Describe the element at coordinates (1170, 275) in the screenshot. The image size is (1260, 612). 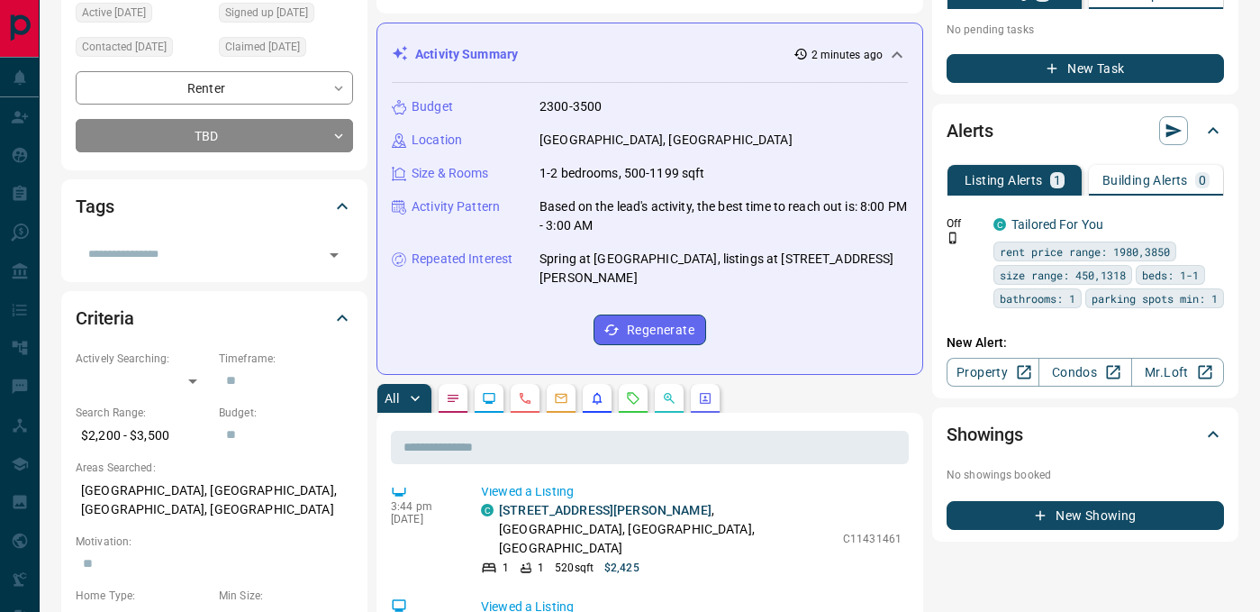
I see `span: beds: 1-1` at that location.